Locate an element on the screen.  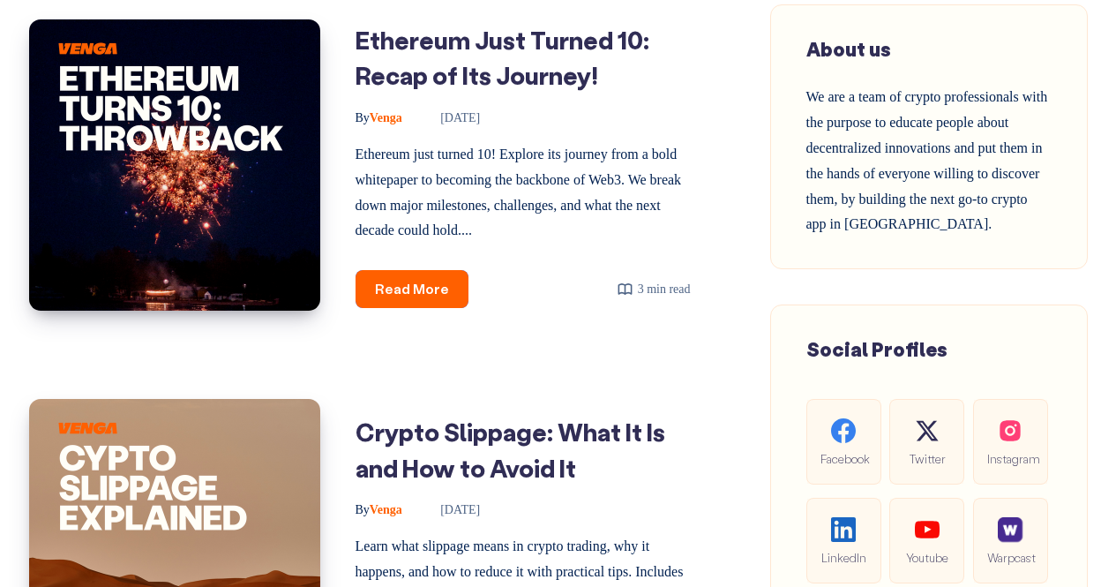
a: LinkedIn is located at coordinates (843, 540).